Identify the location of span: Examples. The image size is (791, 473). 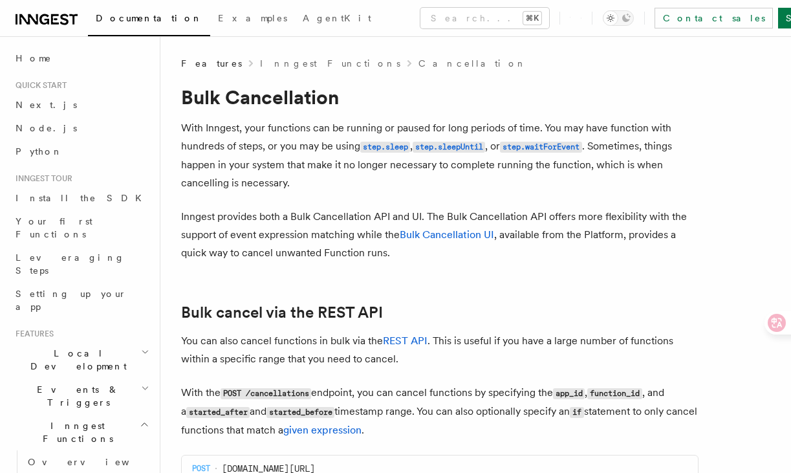
(252, 18).